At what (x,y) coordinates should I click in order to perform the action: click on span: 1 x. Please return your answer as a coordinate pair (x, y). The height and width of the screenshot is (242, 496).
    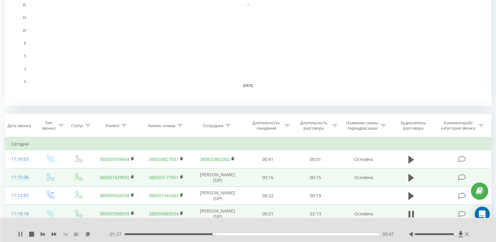
    Looking at the image, I should click on (65, 234).